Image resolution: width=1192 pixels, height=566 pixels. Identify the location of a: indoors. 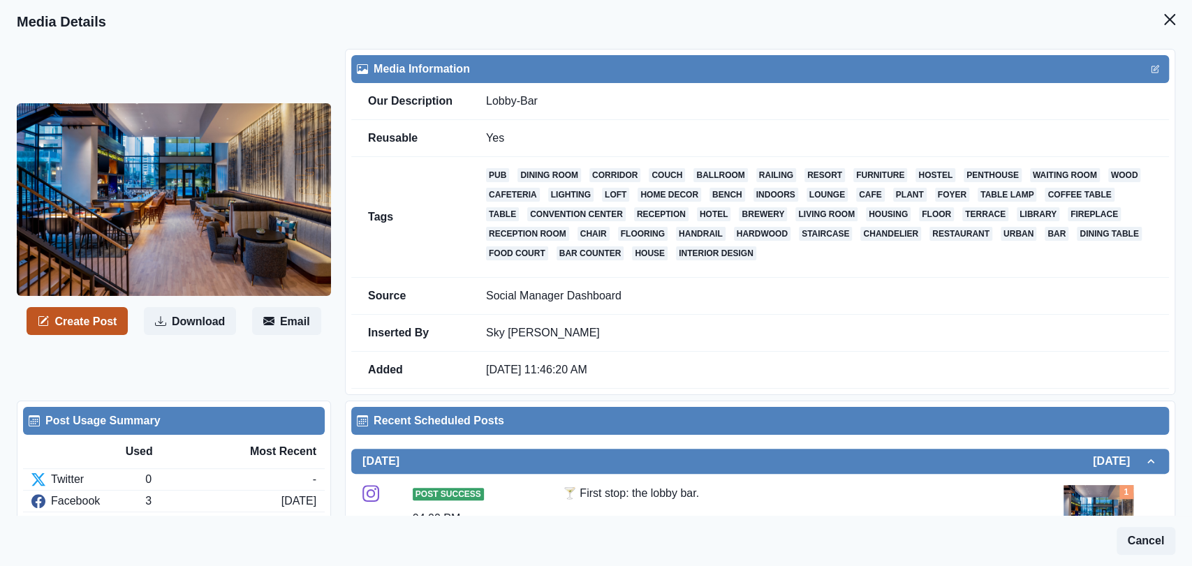
(776, 195).